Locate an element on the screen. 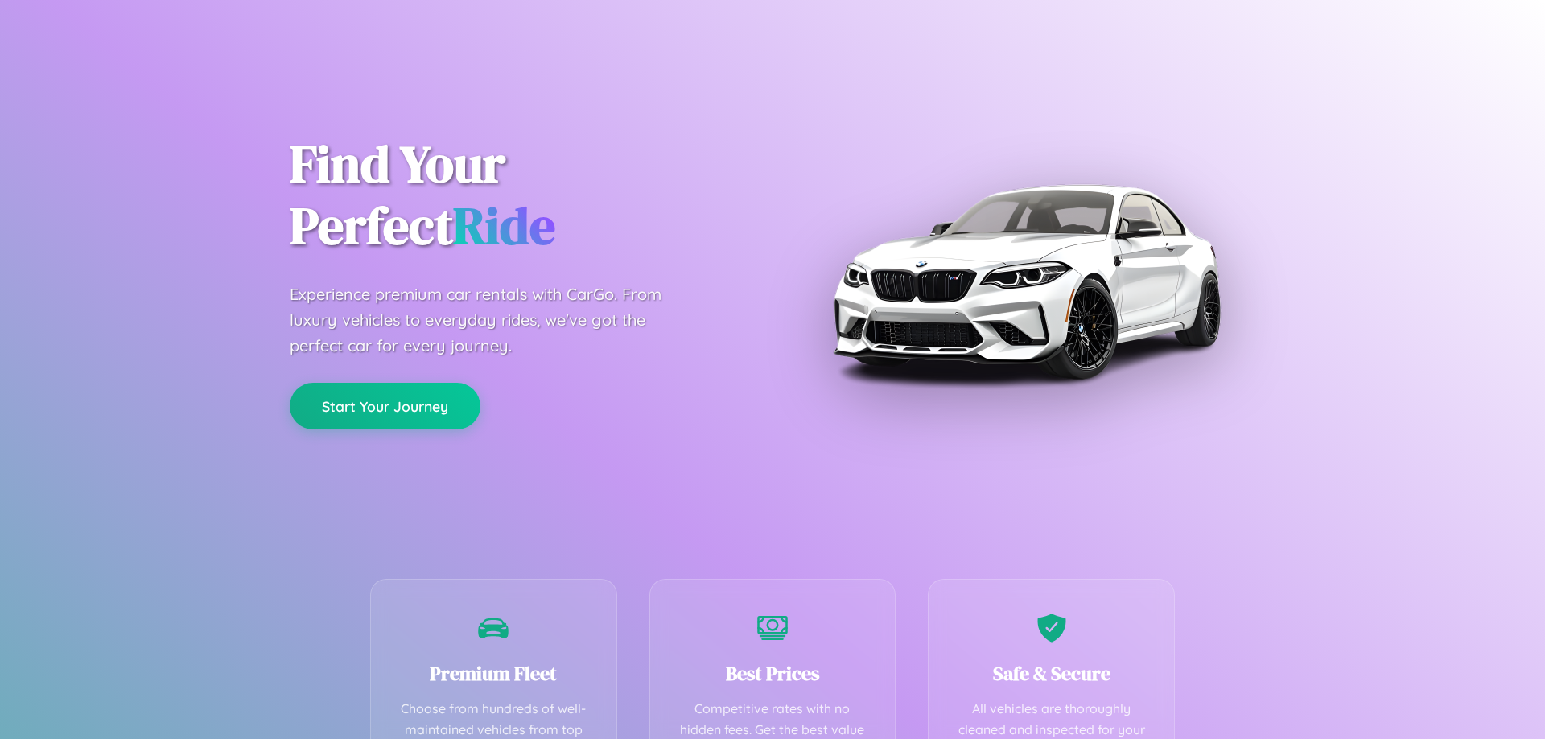 The height and width of the screenshot is (739, 1545). h3: Best Prices is located at coordinates (772, 673).